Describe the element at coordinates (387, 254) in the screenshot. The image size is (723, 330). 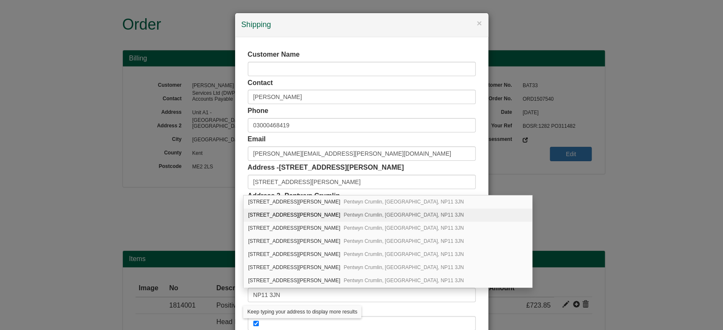
I see `div: 5 Conway Road` at that location.